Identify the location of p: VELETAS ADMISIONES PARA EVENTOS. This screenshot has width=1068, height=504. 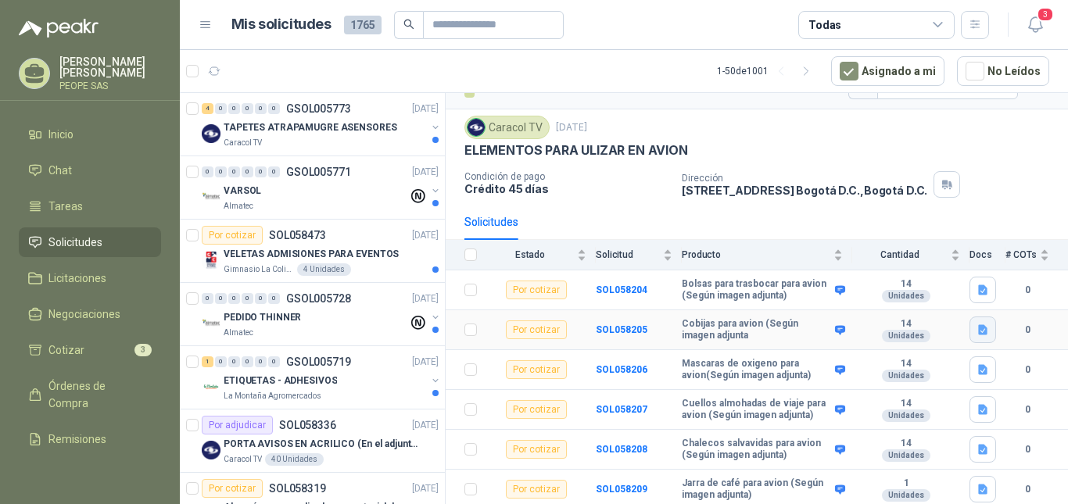
(311, 254).